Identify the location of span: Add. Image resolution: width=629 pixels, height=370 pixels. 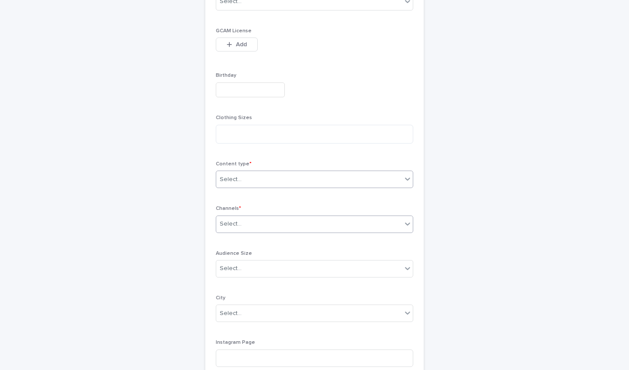
(241, 45).